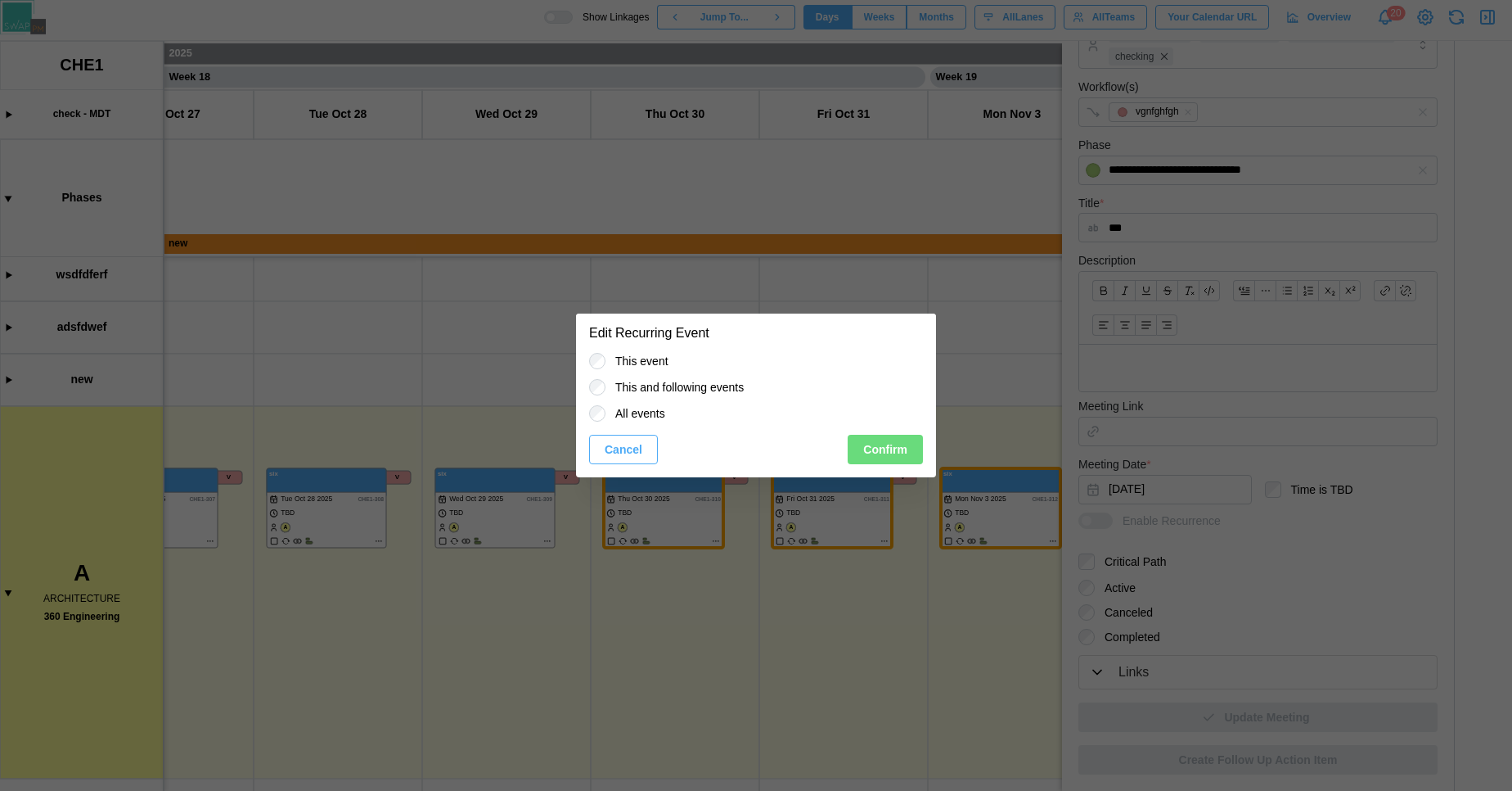 The height and width of the screenshot is (791, 1512). Describe the element at coordinates (886, 450) in the screenshot. I see `span: Confirm` at that location.